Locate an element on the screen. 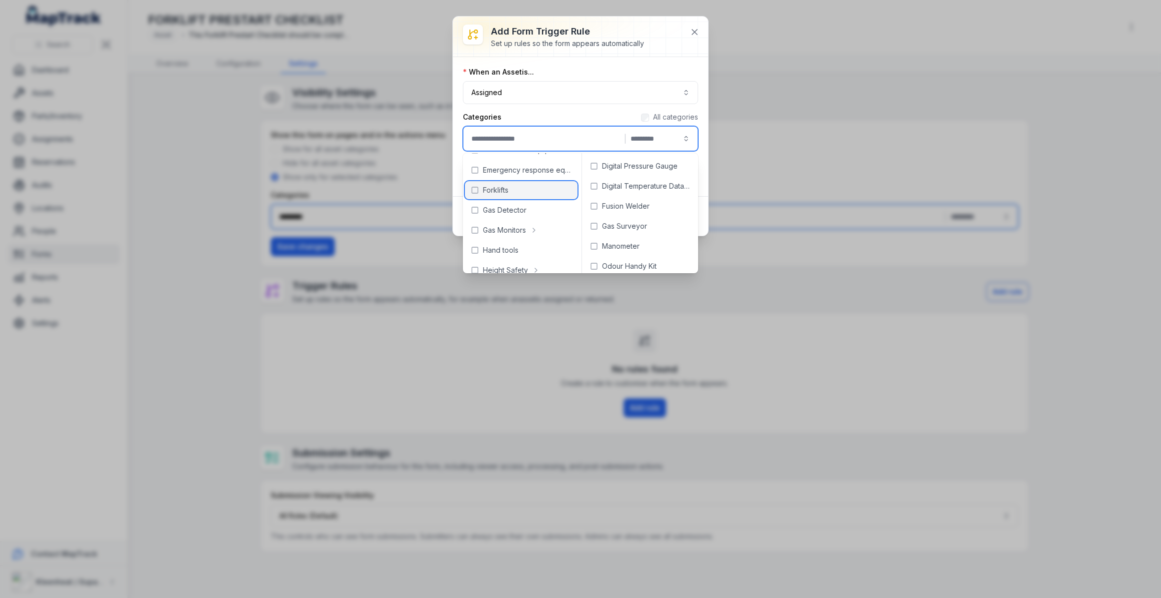  div: Set up rules so the form appears automatically is located at coordinates (567, 44).